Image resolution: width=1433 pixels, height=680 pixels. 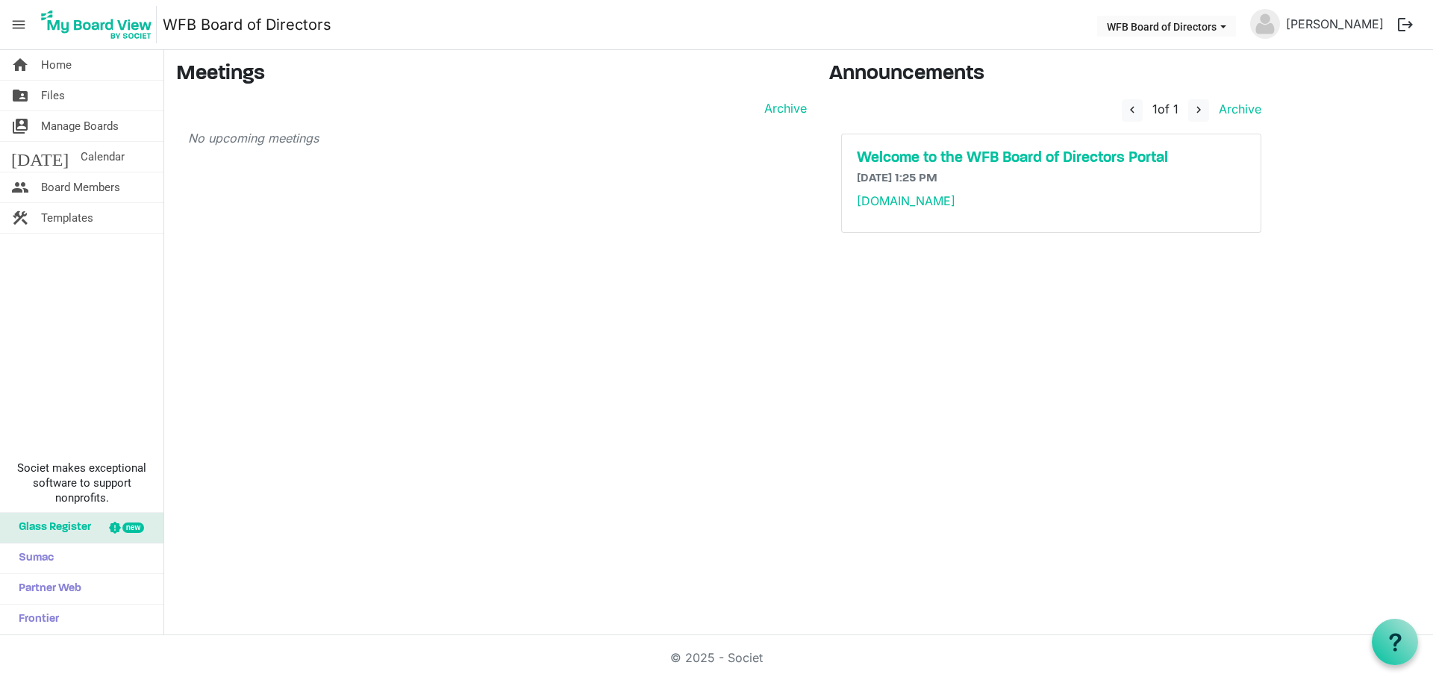 I want to click on div: new, so click(x=133, y=528).